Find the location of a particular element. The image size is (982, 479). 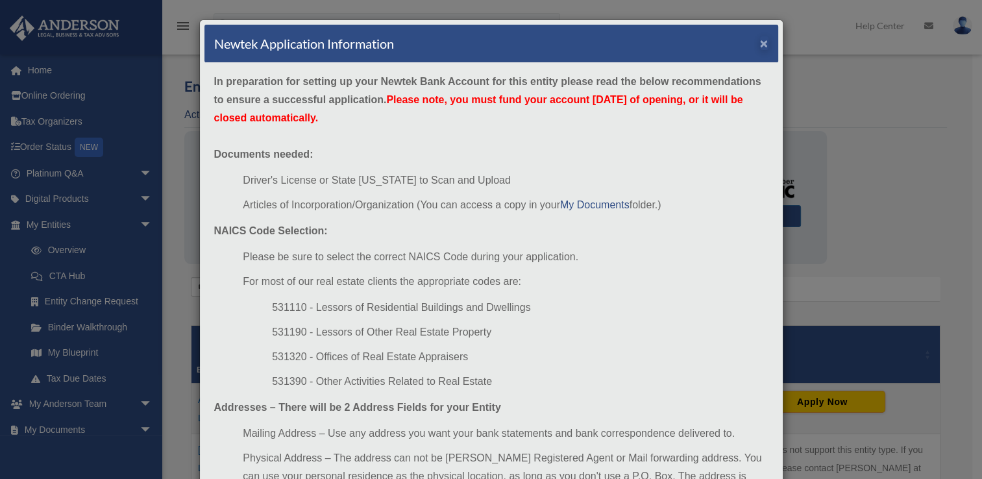

li: For most of our real estate clients the appropriate codes are: is located at coordinates (505, 282).